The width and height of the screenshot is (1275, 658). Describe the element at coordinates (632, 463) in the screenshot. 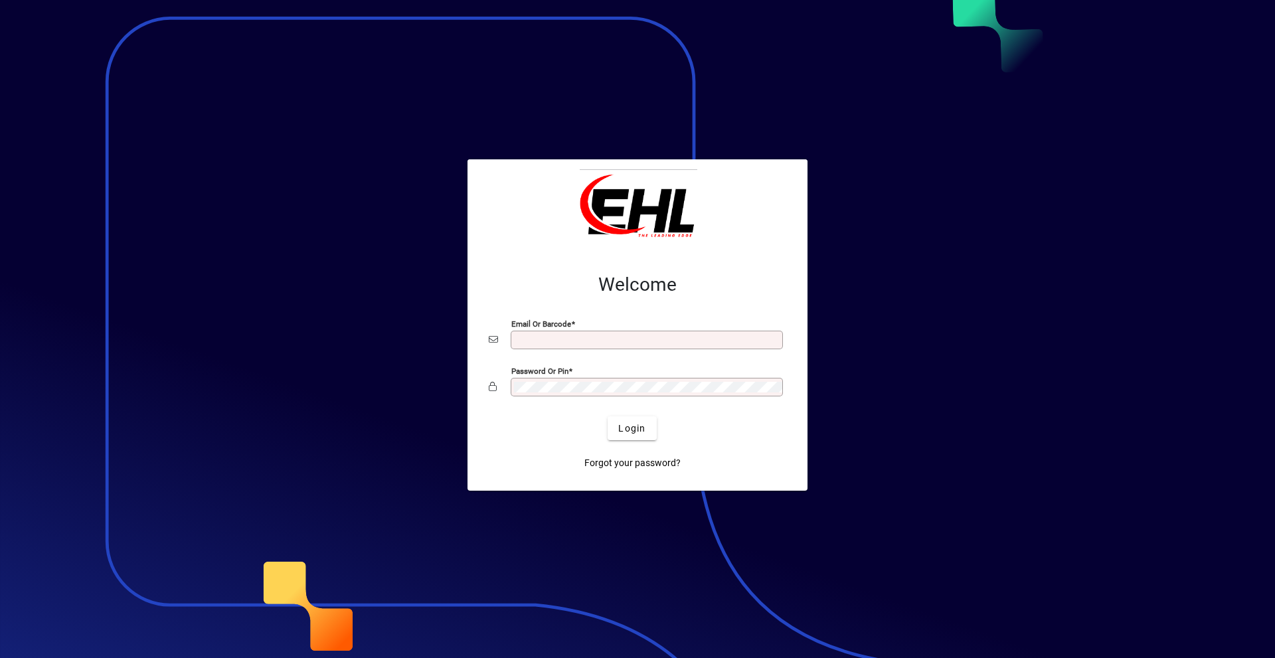

I see `a: Forgot your password?` at that location.